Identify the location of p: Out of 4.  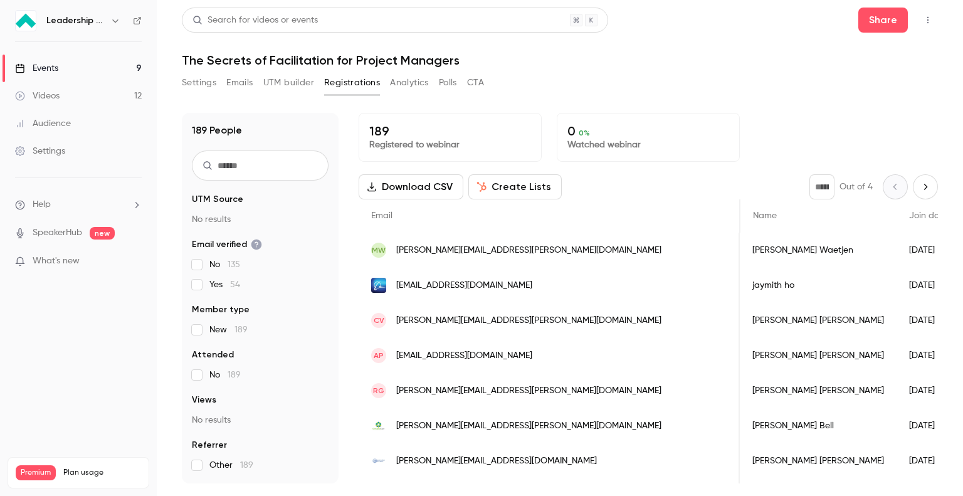
(856, 187).